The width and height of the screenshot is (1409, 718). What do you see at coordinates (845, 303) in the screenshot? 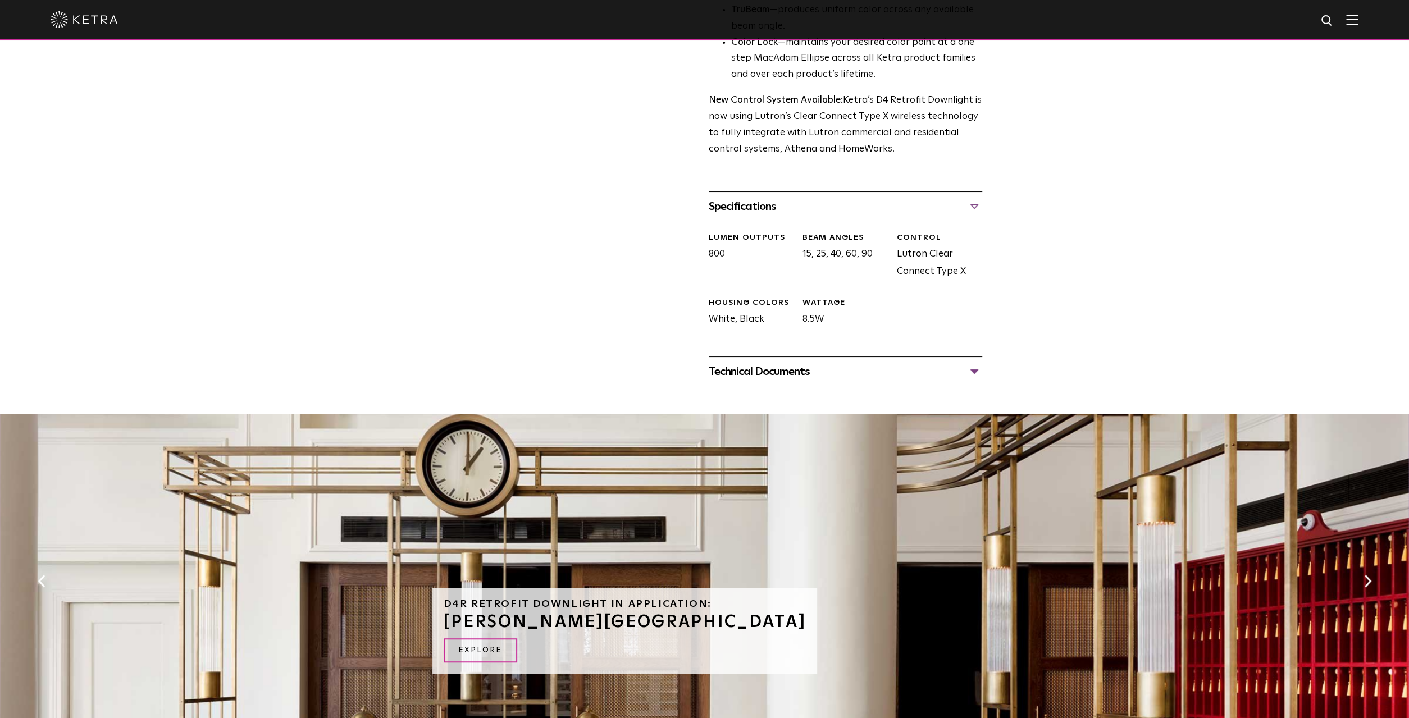
I see `div: WATTAGE` at bounding box center [845, 303].